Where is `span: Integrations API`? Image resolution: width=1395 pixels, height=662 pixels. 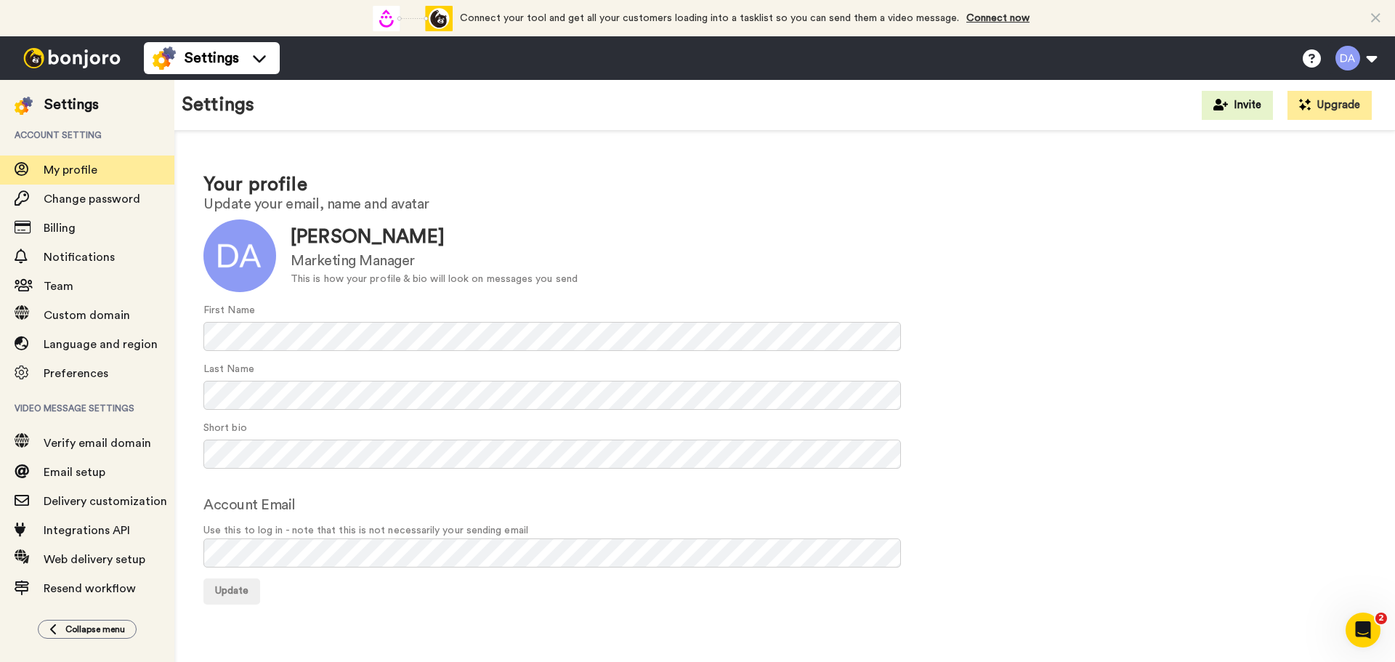 span: Integrations API is located at coordinates (86, 530).